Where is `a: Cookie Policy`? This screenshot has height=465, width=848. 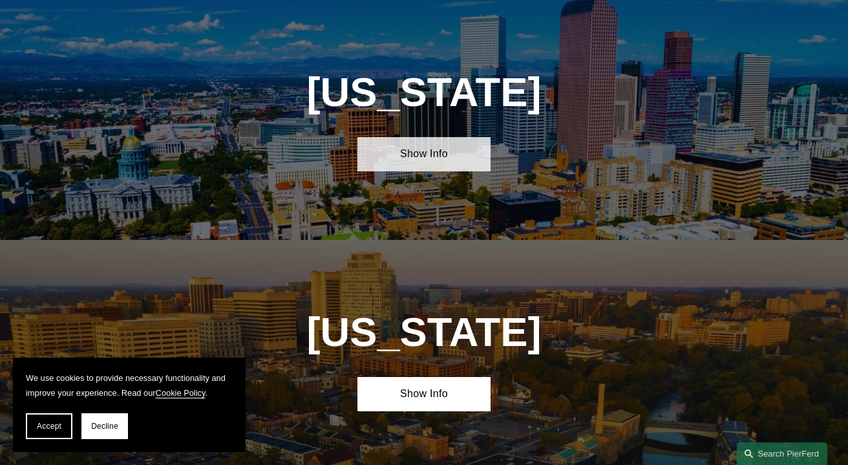 a: Cookie Policy is located at coordinates (180, 392).